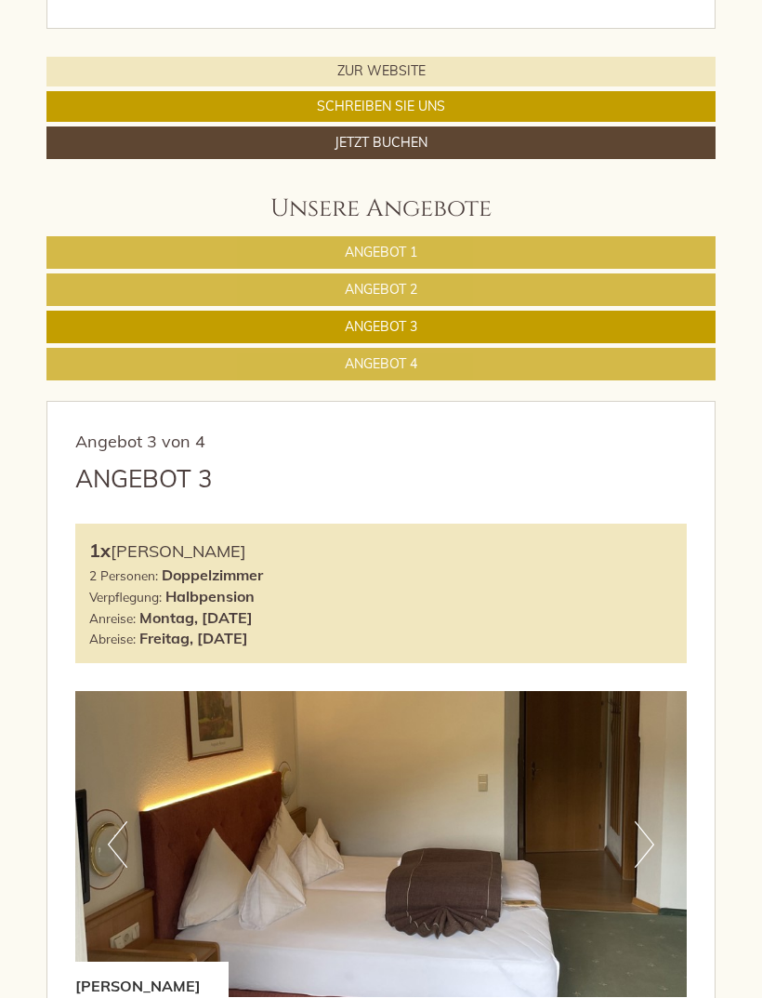  I want to click on small: 2 Personen:, so click(124, 575).